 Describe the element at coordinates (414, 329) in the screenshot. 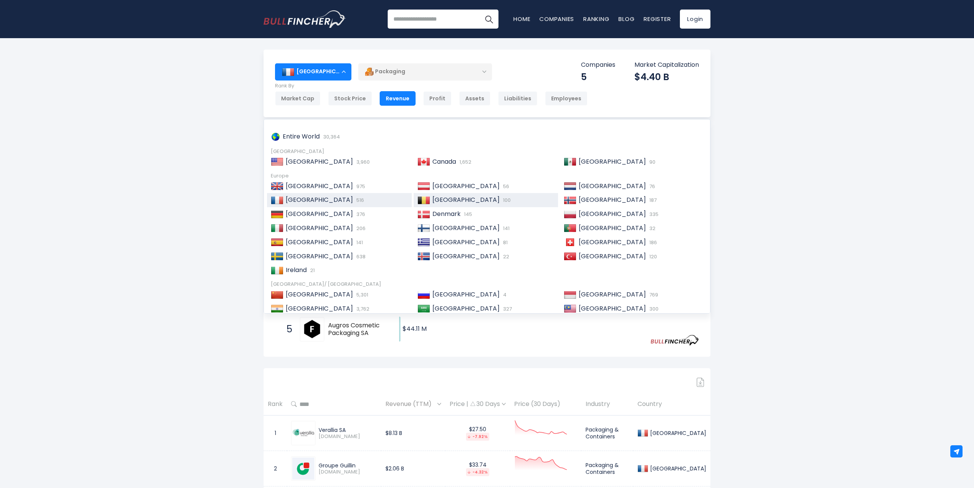

I see `text: $44.11 M` at that location.